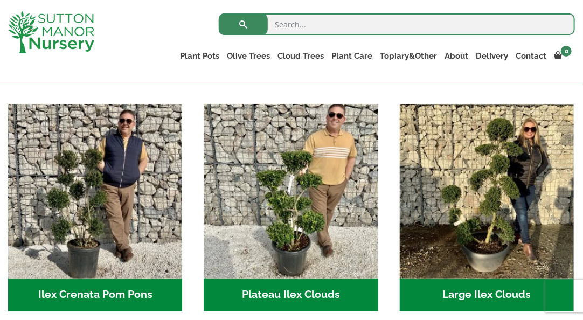 The width and height of the screenshot is (583, 320). I want to click on a: Plant Care, so click(352, 56).